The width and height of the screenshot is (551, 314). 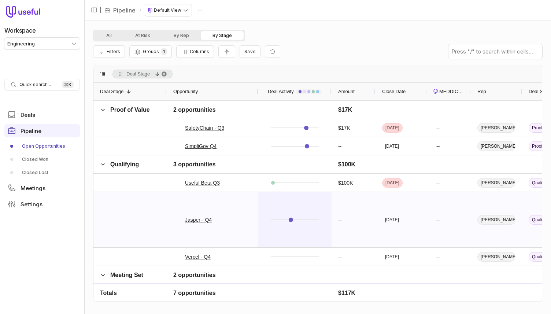 What do you see at coordinates (394, 92) in the screenshot?
I see `span: Close Date` at bounding box center [394, 92].